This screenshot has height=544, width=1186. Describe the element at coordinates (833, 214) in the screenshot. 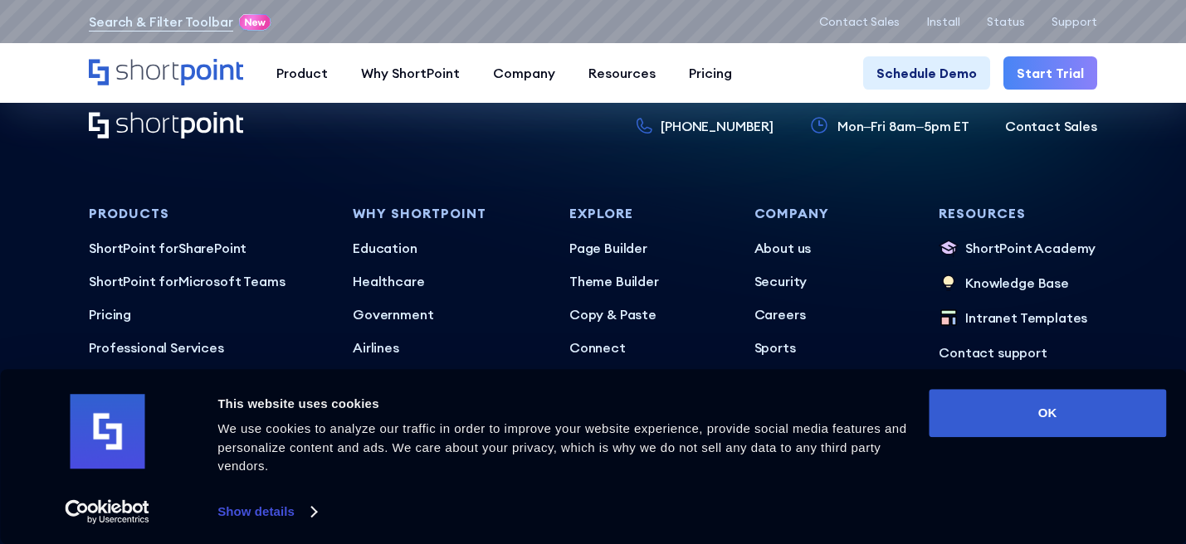

I see `h3: Company` at that location.